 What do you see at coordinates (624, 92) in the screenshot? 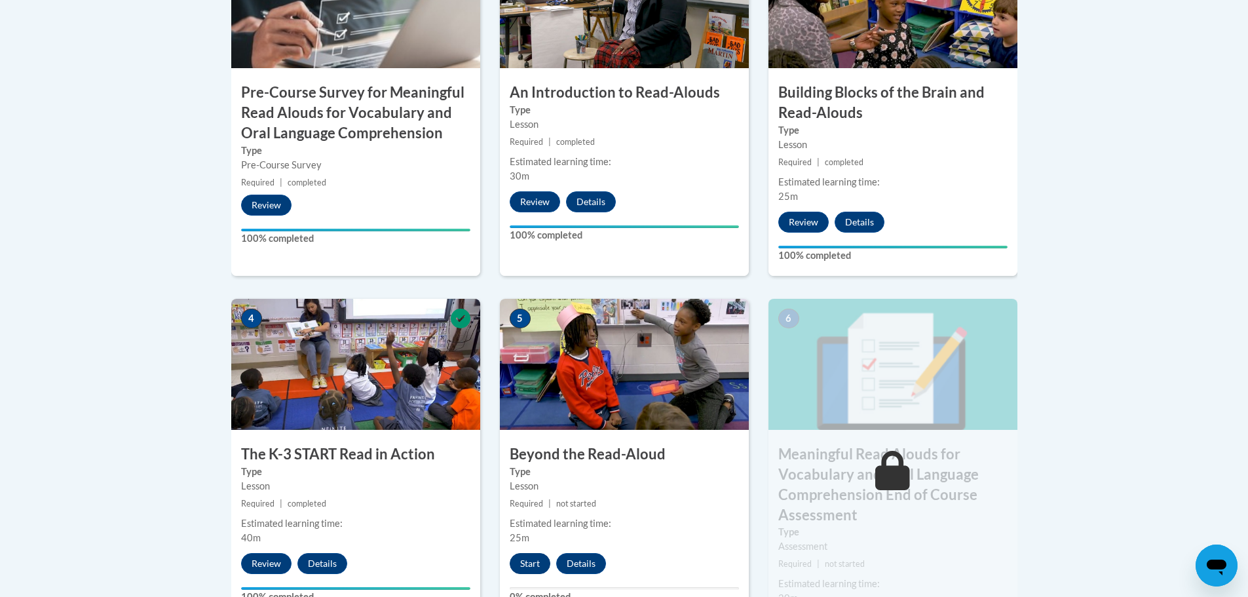
I see `h3: An Introduction to Read-Alouds` at bounding box center [624, 92].